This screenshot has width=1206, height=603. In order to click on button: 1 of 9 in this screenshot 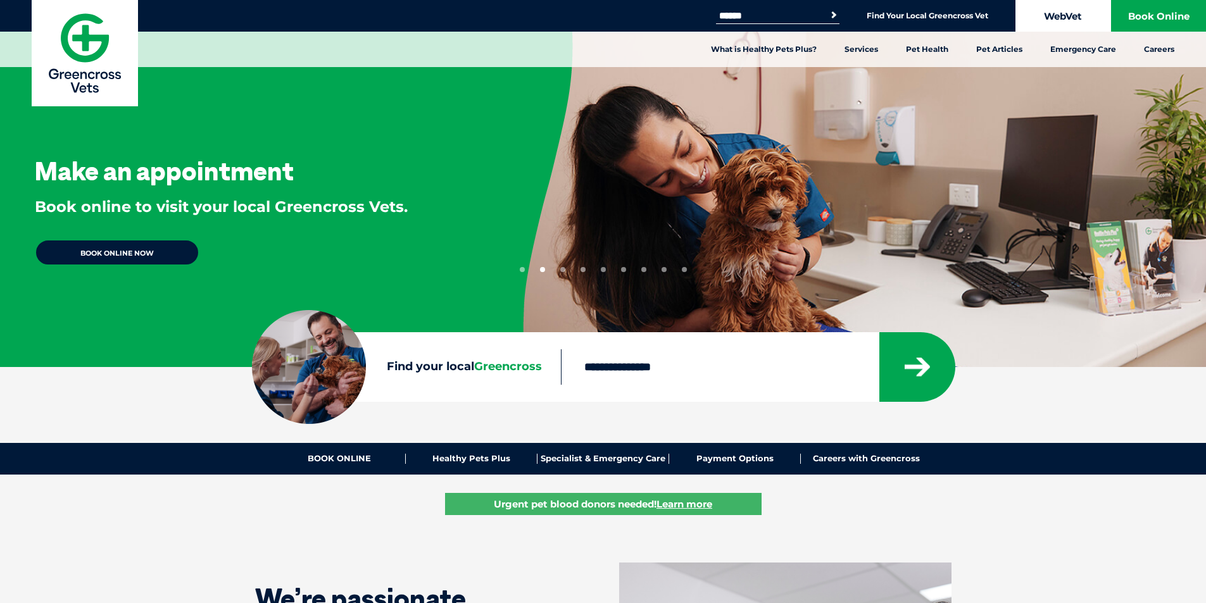, I will do `click(522, 270)`.